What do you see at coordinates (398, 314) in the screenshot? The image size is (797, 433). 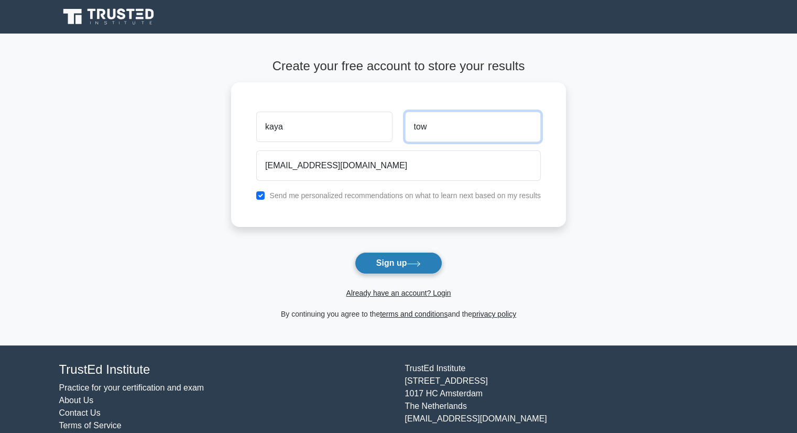 I see `div: By continuing you agree to the and the` at bounding box center [398, 314].